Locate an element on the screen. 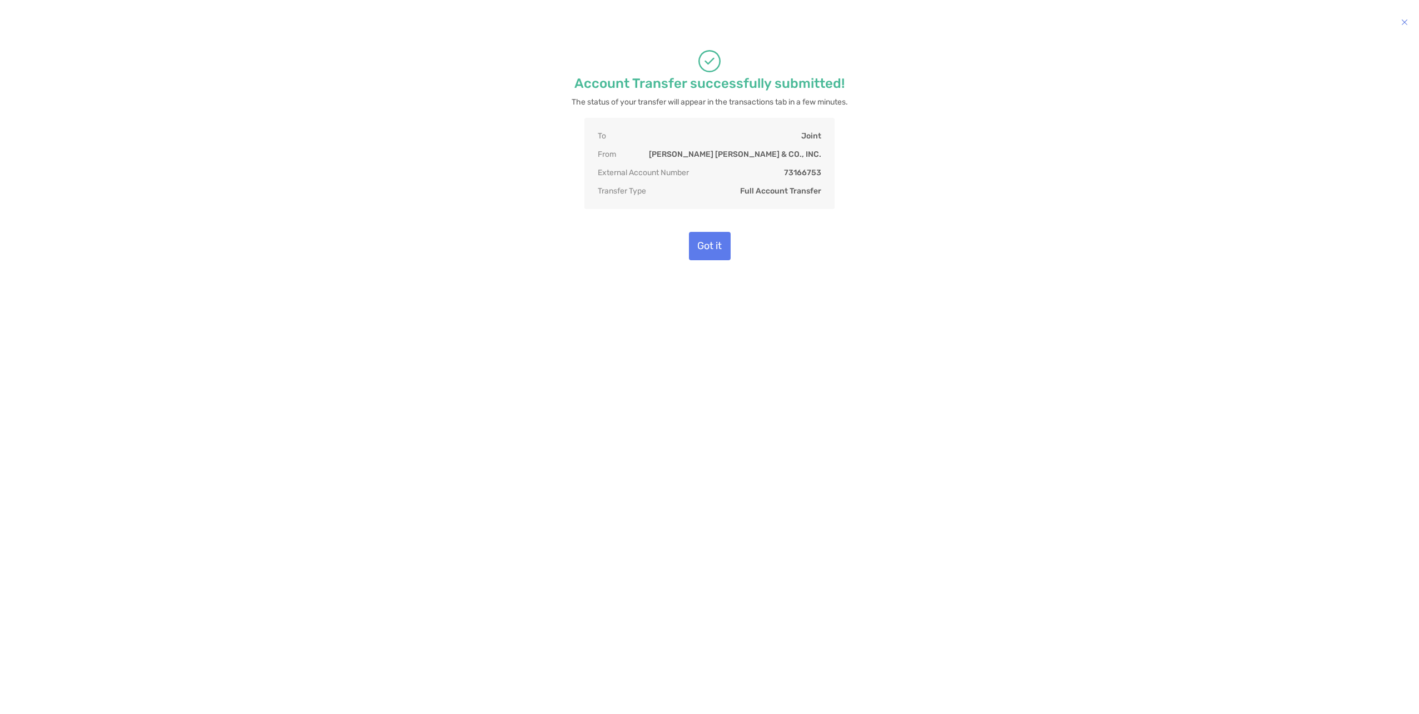 This screenshot has width=1419, height=714. button: Got it is located at coordinates (709, 246).